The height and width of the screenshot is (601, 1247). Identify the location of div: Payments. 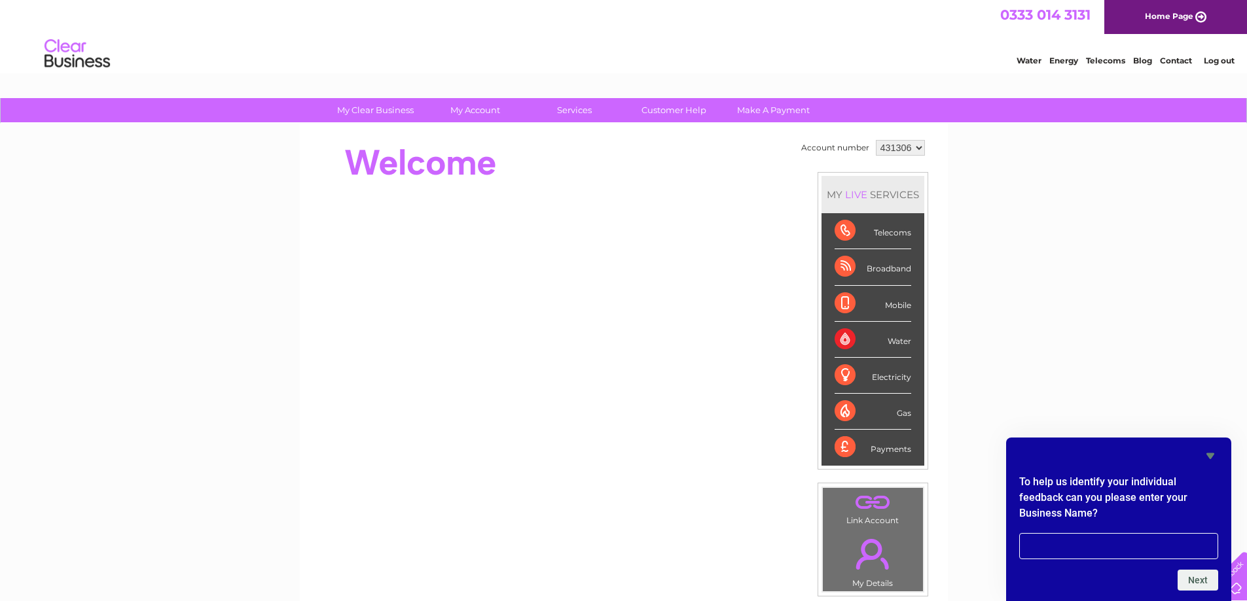
(872, 448).